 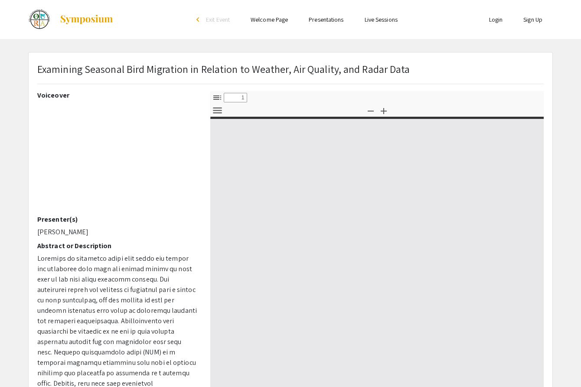 What do you see at coordinates (224, 69) in the screenshot?
I see `span: Examining Seasonal Bird Migration in Relation to Weather, Air Quality, and Radar Data` at bounding box center [224, 69].